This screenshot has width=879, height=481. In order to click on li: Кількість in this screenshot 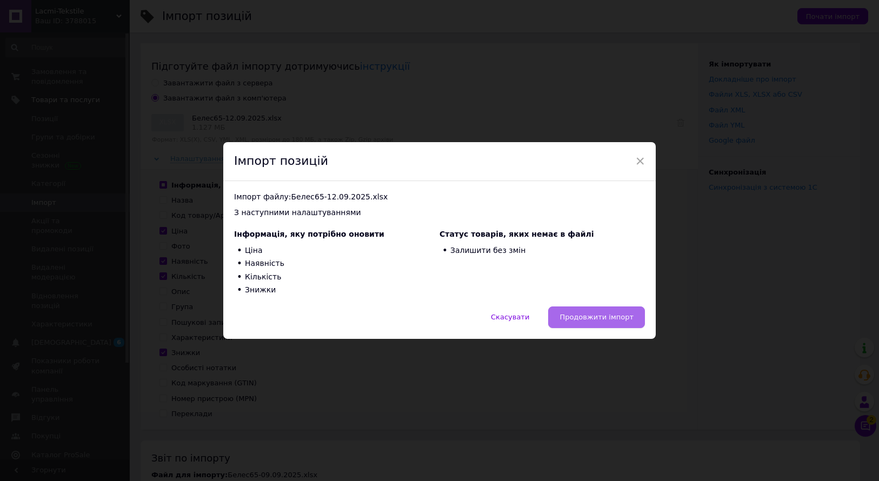, I will do `click(337, 277)`.